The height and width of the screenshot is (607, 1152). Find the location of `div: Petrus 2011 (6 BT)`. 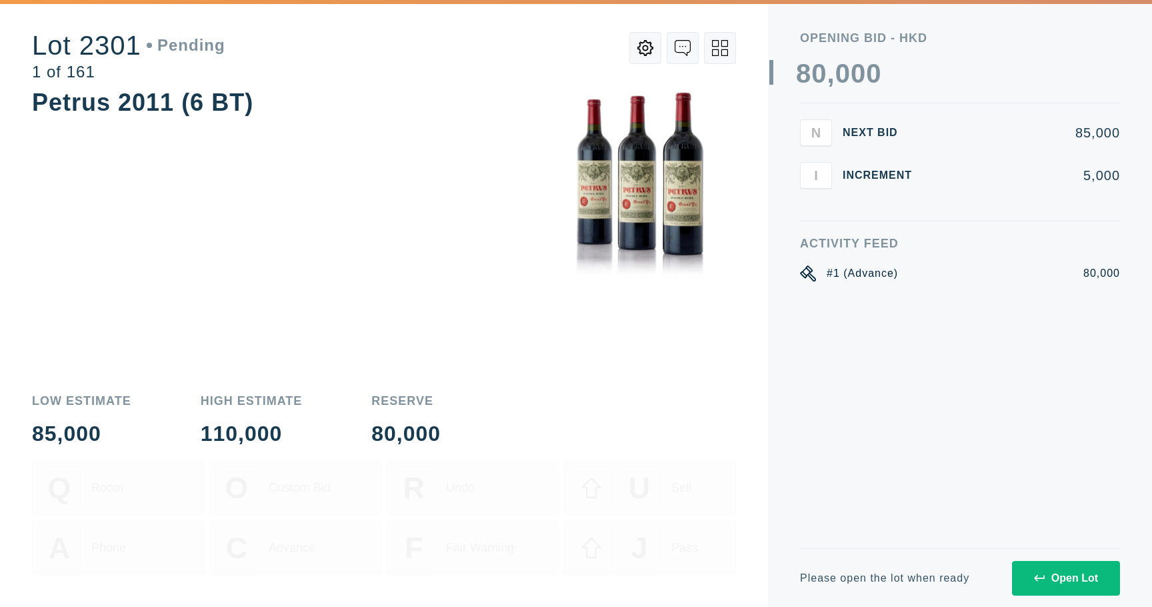

div: Petrus 2011 (6 BT) is located at coordinates (143, 102).